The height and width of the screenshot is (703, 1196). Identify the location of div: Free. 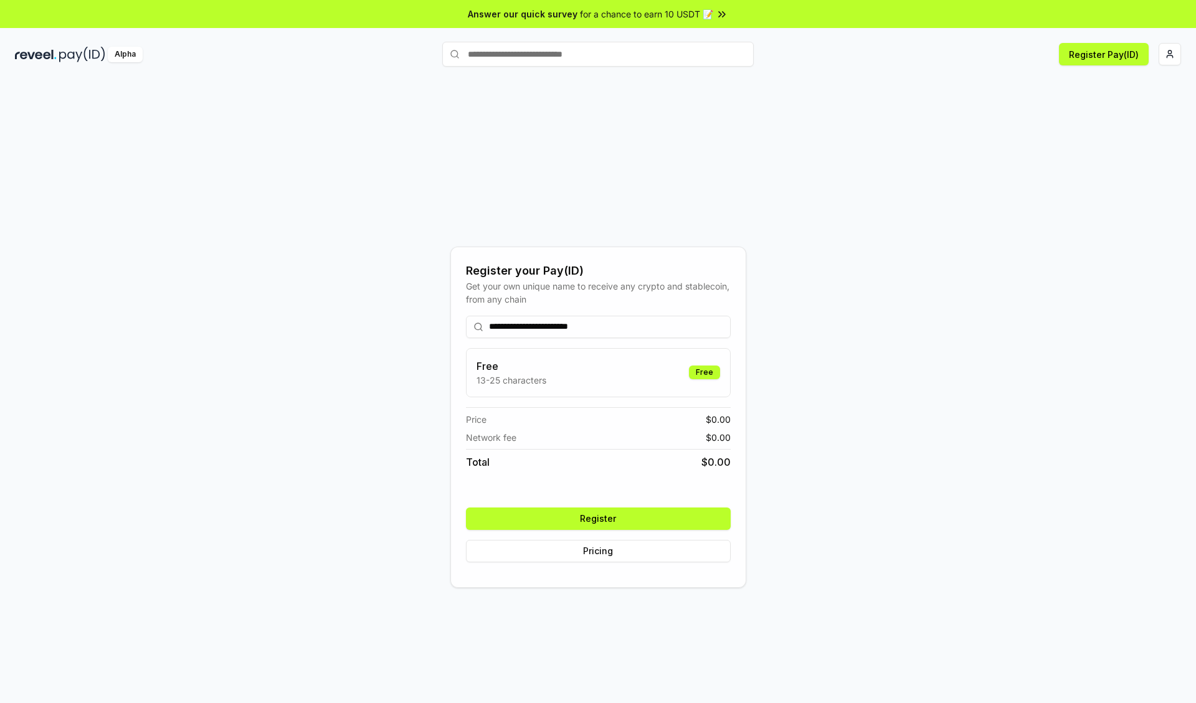
(704, 372).